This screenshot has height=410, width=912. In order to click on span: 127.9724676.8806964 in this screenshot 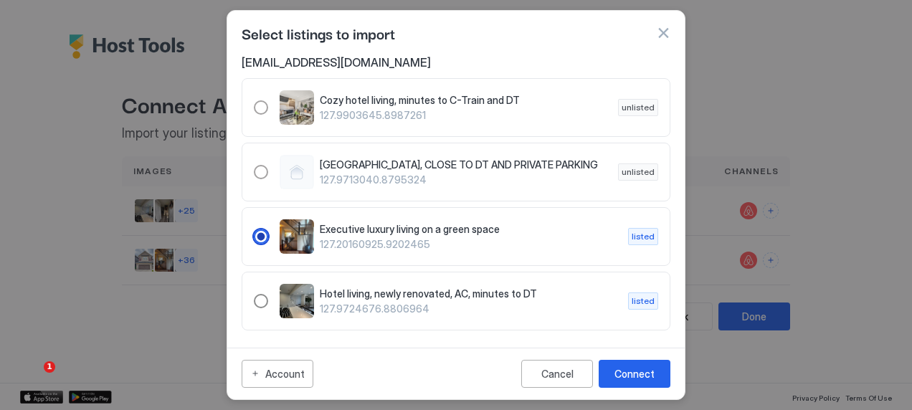, I will do `click(468, 309)`.